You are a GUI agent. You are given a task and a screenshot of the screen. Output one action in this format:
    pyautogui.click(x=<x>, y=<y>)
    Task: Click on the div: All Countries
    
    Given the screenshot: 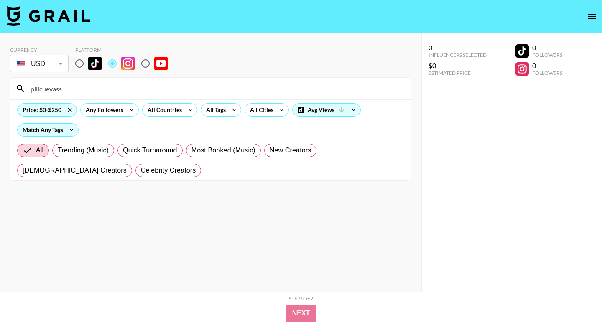 What is the action you would take?
    pyautogui.click(x=163, y=110)
    